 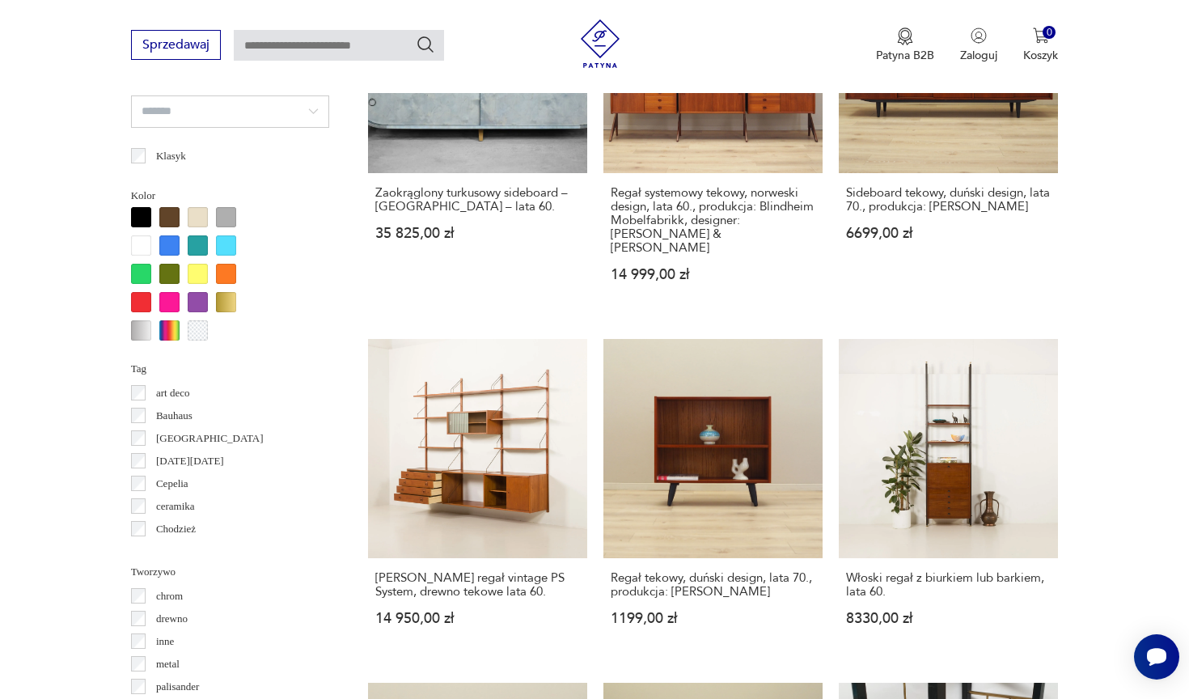 I want to click on h3: Włoski regał z biurkiem lub barkiem, lata 60., so click(x=948, y=585).